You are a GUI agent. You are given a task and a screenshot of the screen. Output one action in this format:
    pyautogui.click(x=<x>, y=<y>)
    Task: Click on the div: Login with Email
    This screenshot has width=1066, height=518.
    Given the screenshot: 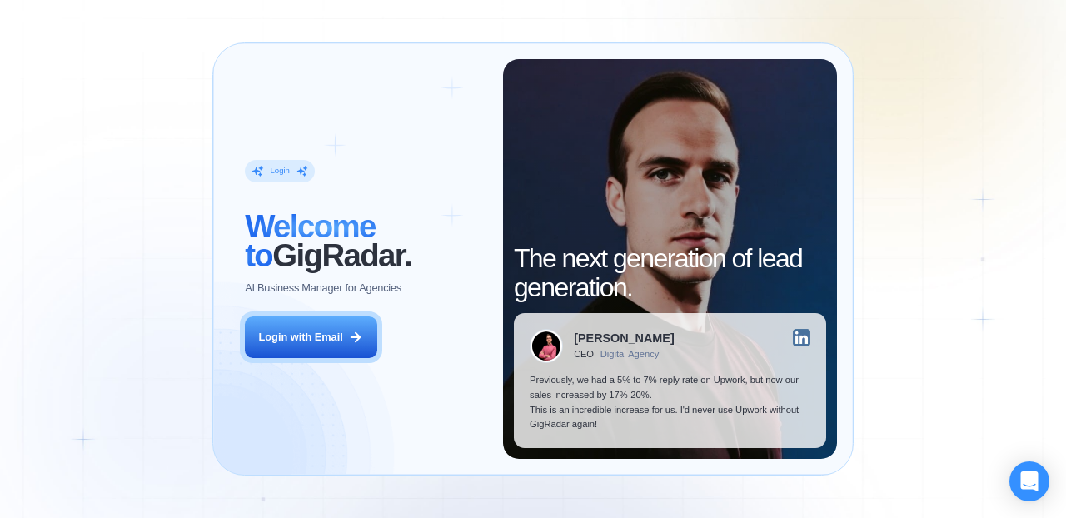 What is the action you would take?
    pyautogui.click(x=301, y=337)
    